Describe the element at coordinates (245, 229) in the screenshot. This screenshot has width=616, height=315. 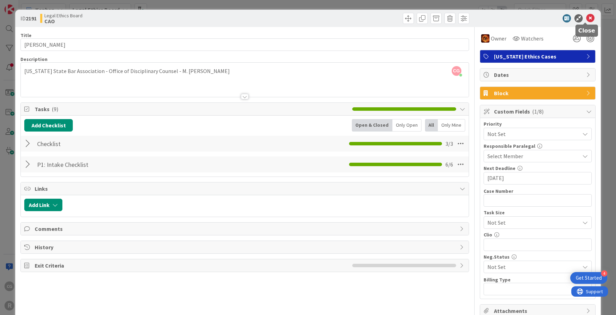
I see `span: Comments` at that location.